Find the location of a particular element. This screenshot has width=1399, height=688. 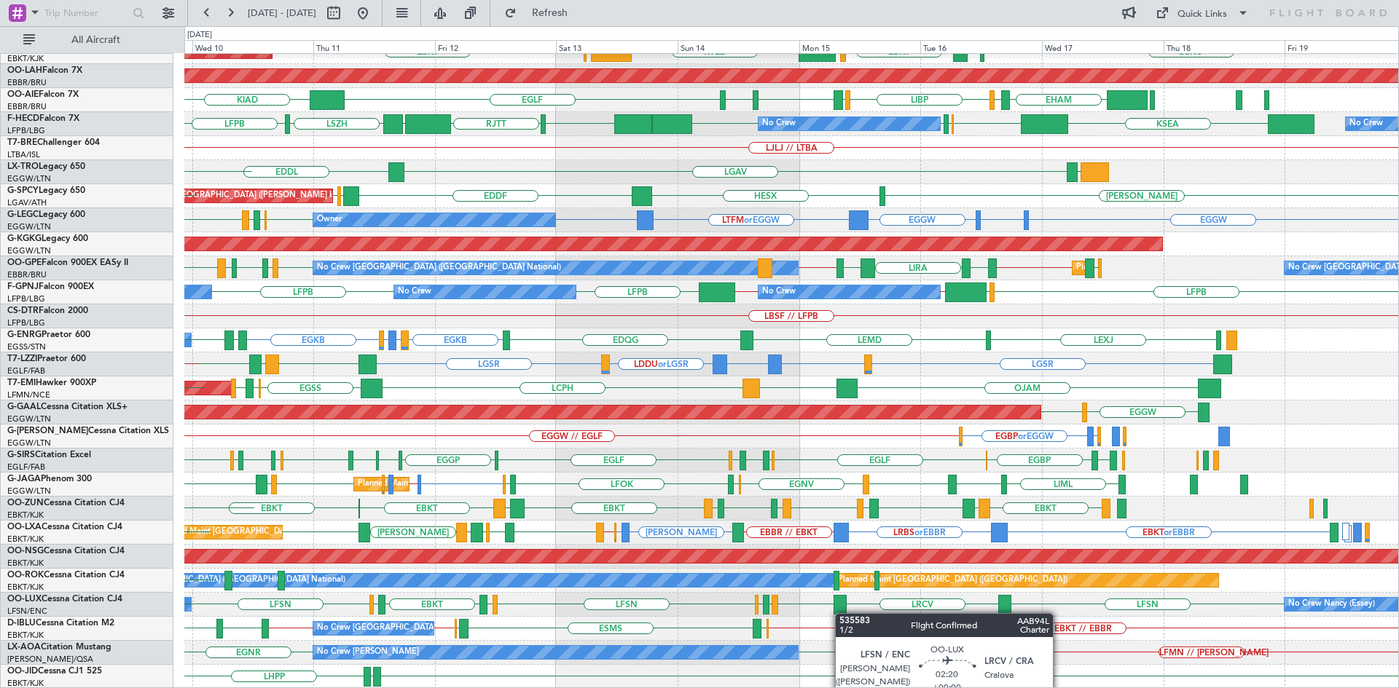

a: G-ENRGPraetor 600 is located at coordinates (49, 335).